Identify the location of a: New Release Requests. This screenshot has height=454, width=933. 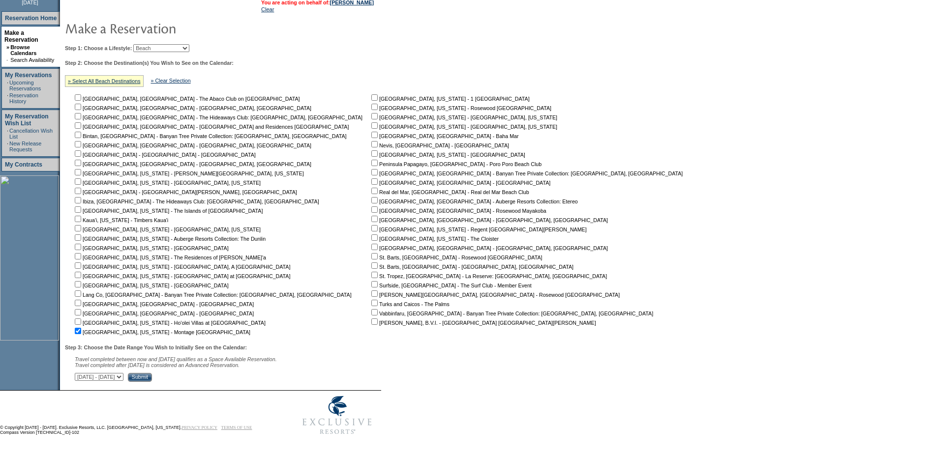
(25, 147).